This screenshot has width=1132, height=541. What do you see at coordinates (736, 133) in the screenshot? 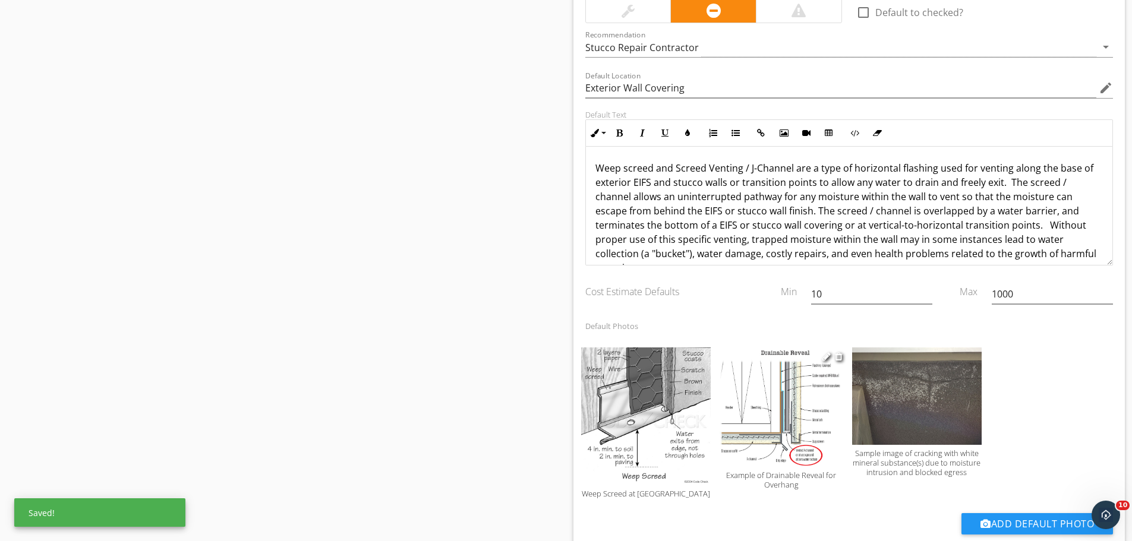
I see `button: Unordered List` at bounding box center [736, 133].